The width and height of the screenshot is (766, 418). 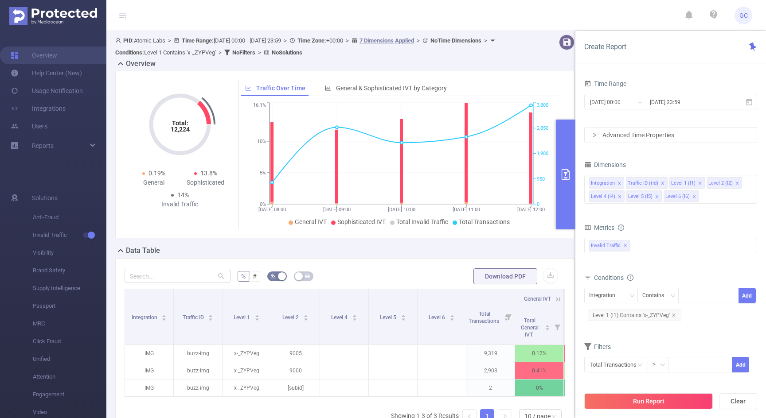 What do you see at coordinates (422, 222) in the screenshot?
I see `span: Total Invalid Traffic` at bounding box center [422, 222].